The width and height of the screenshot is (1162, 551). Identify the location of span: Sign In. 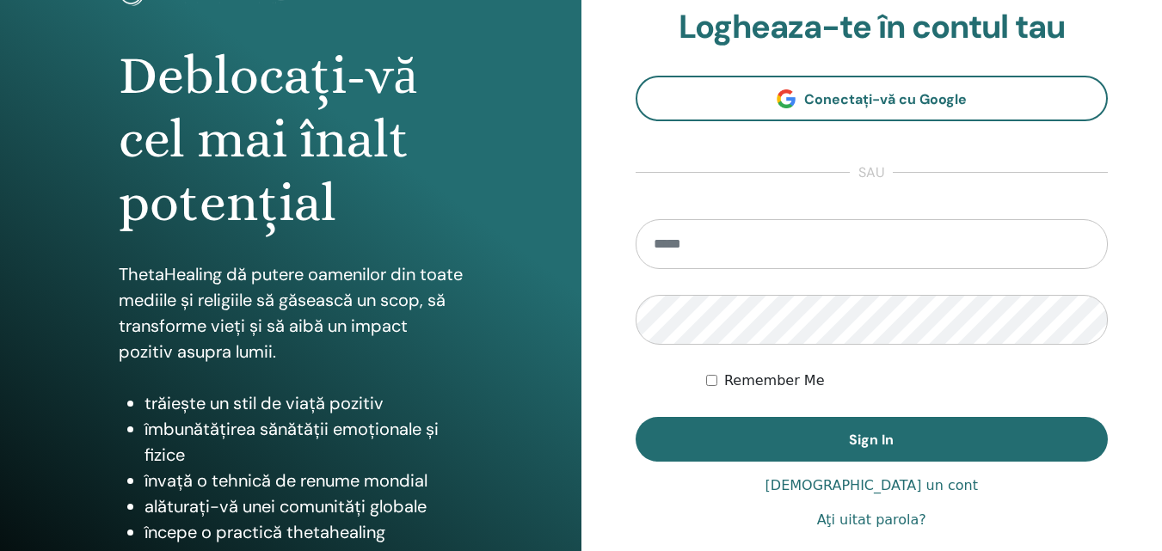
(871, 440).